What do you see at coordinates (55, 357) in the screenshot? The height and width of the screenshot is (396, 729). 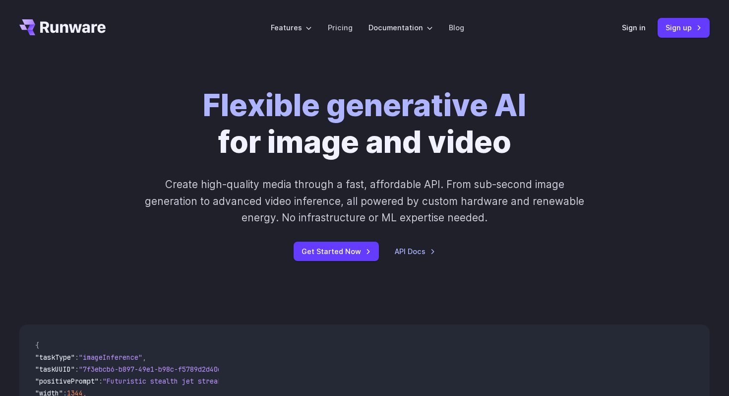 I see `span: "taskType"` at bounding box center [55, 357].